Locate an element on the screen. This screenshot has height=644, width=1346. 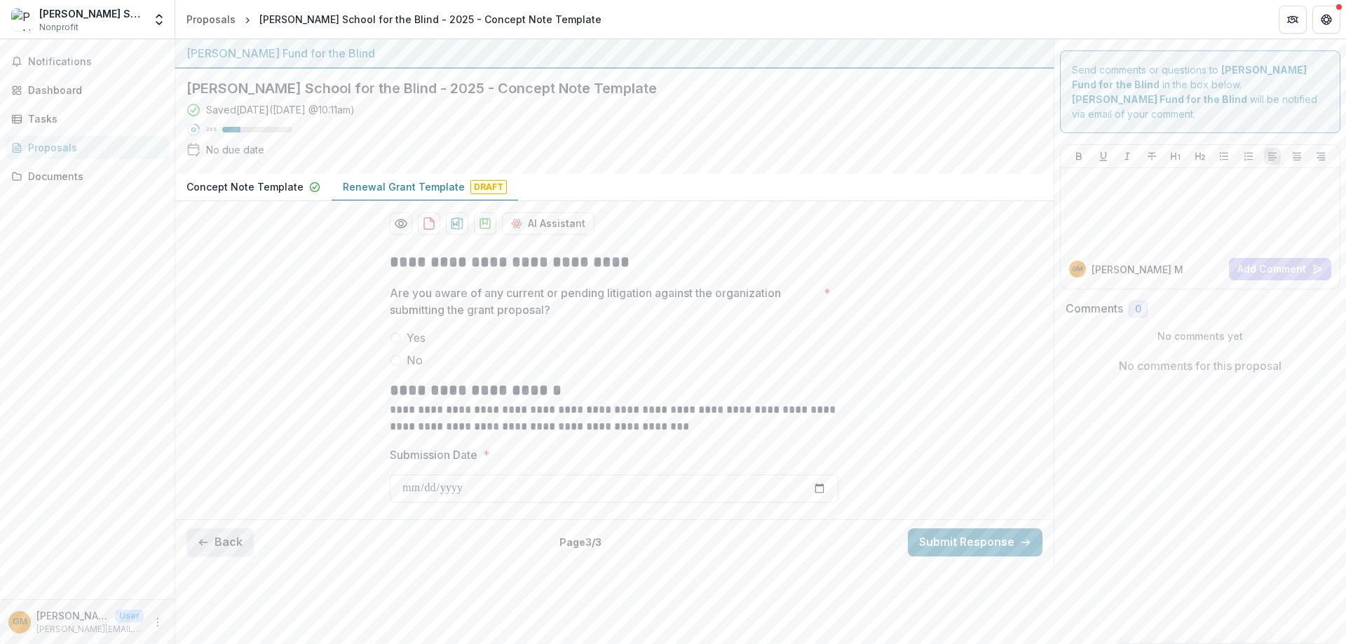
p: No comments yet is located at coordinates (1200, 336).